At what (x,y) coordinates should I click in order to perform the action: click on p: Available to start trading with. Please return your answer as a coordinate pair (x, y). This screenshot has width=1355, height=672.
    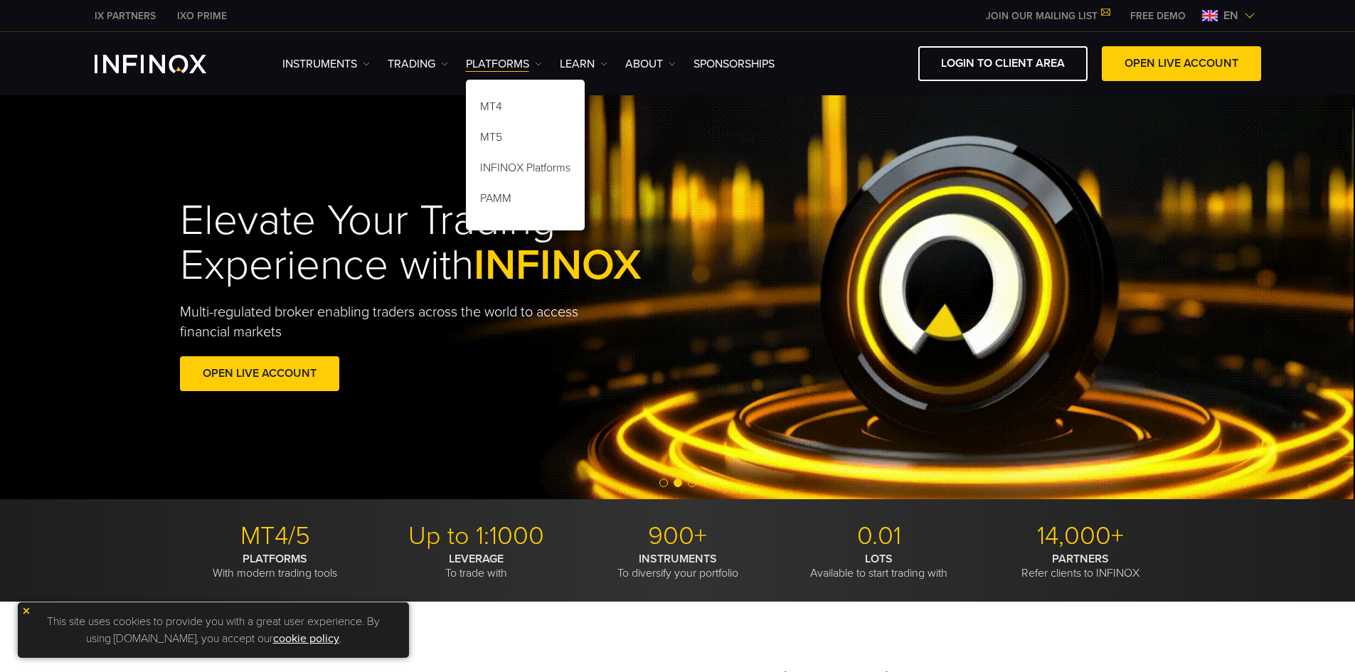
    Looking at the image, I should click on (879, 566).